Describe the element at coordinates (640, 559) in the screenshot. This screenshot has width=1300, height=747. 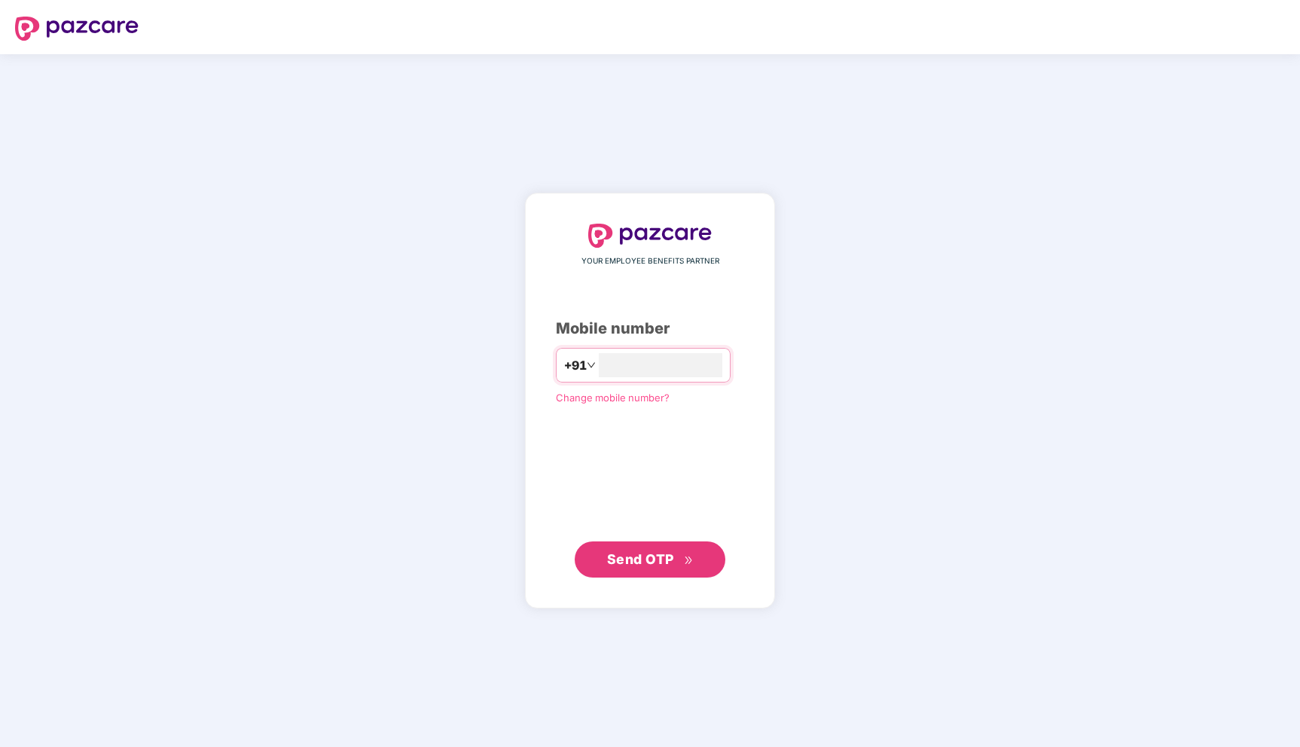
I see `span: Send OTP` at that location.